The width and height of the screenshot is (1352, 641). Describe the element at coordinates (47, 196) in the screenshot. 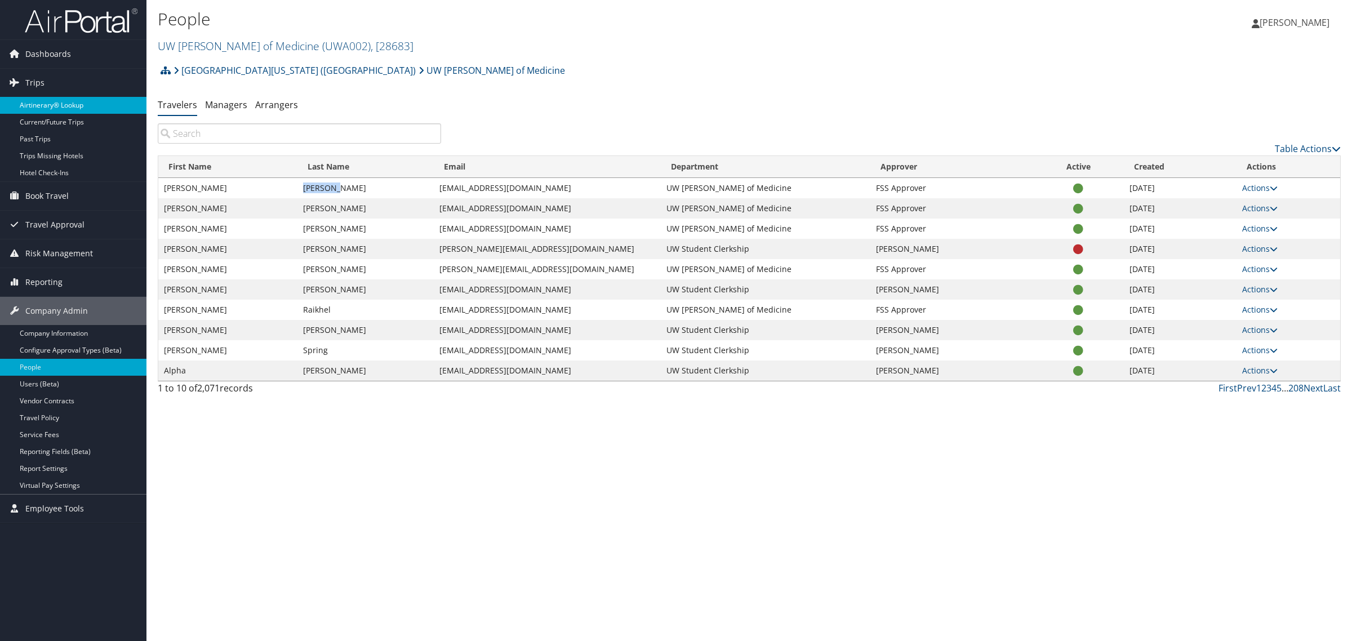

I see `span: Book Travel` at that location.